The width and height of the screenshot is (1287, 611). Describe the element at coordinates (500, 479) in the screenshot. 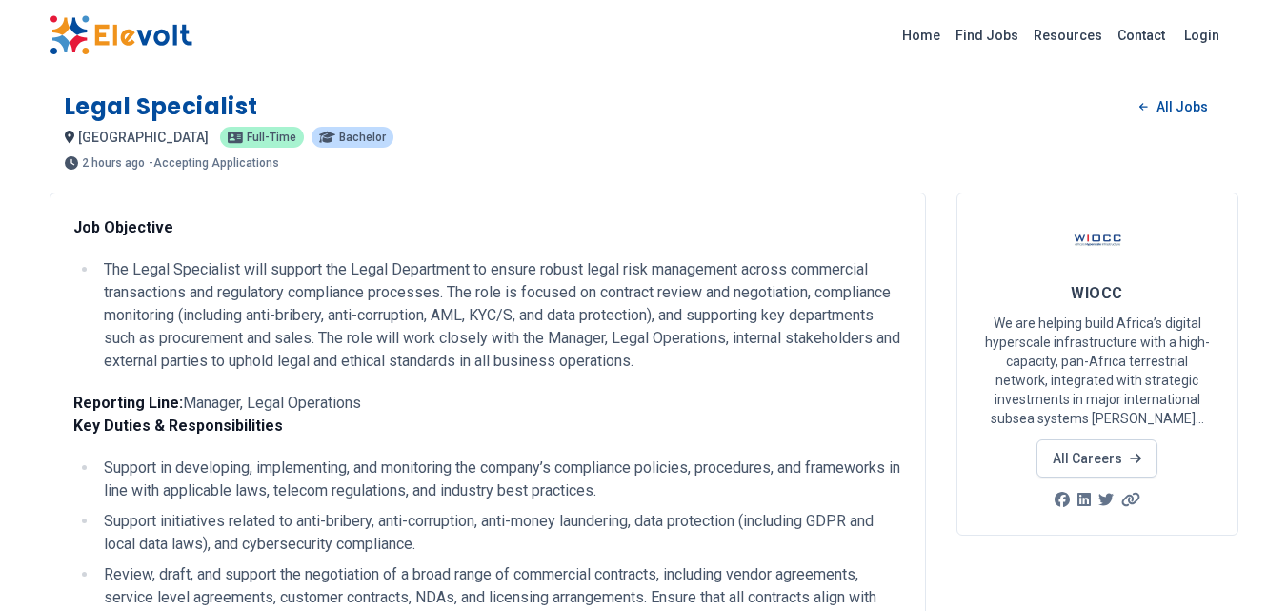

I see `li: Support in developing, implementing, and monitoring the company’s compliance policies, procedures...` at that location.